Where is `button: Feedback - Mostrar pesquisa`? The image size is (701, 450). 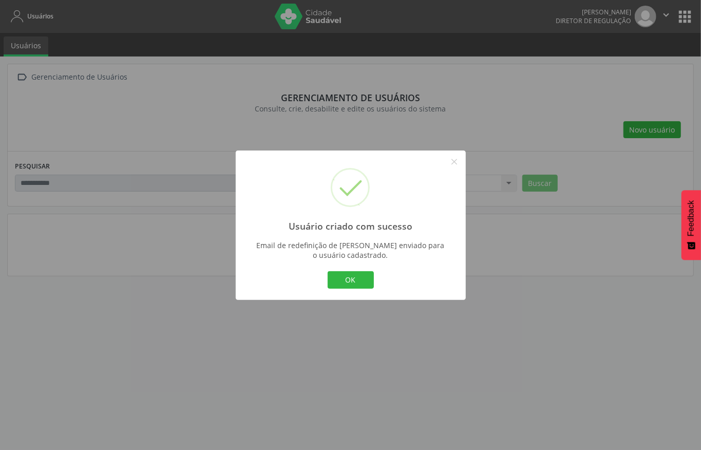
button: Feedback - Mostrar pesquisa is located at coordinates (691, 225).